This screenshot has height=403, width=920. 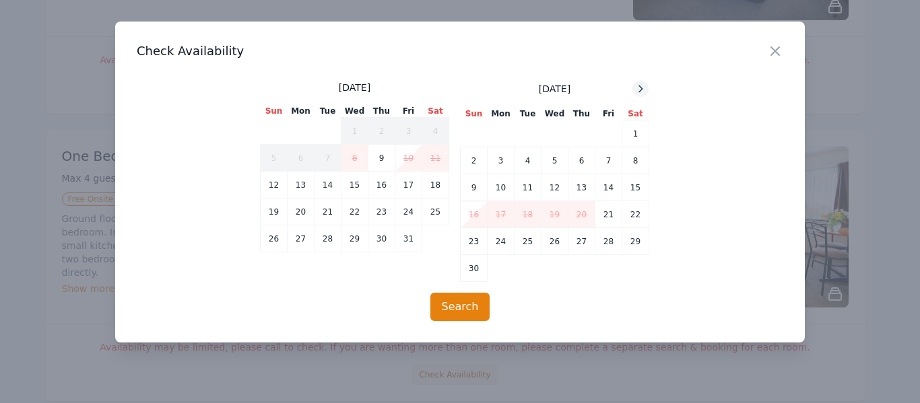 I want to click on button: Search, so click(x=460, y=307).